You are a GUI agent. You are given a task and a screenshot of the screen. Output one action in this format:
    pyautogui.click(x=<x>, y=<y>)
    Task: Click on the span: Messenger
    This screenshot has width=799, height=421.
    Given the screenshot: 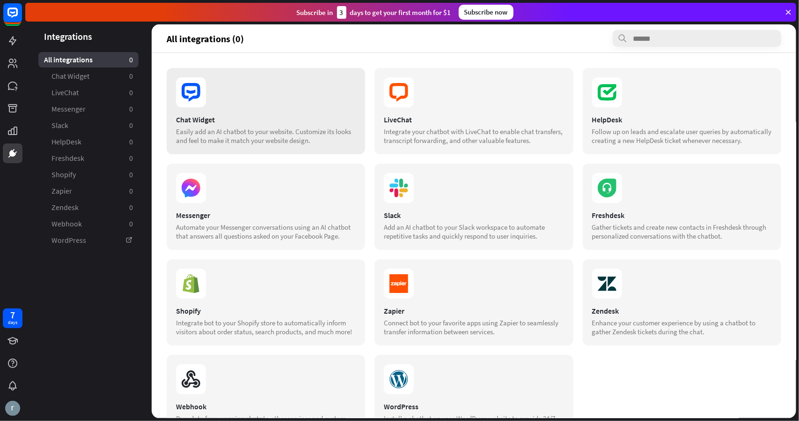 What is the action you would take?
    pyautogui.click(x=68, y=109)
    